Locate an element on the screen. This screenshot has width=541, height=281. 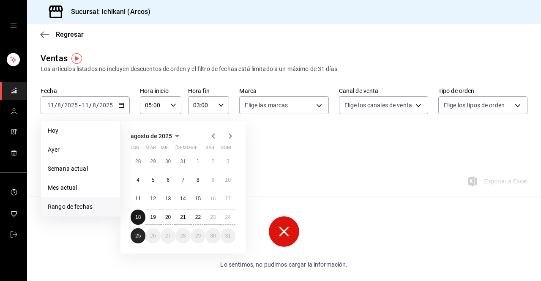
button: 12 de agosto de 2025 is located at coordinates (153, 199).